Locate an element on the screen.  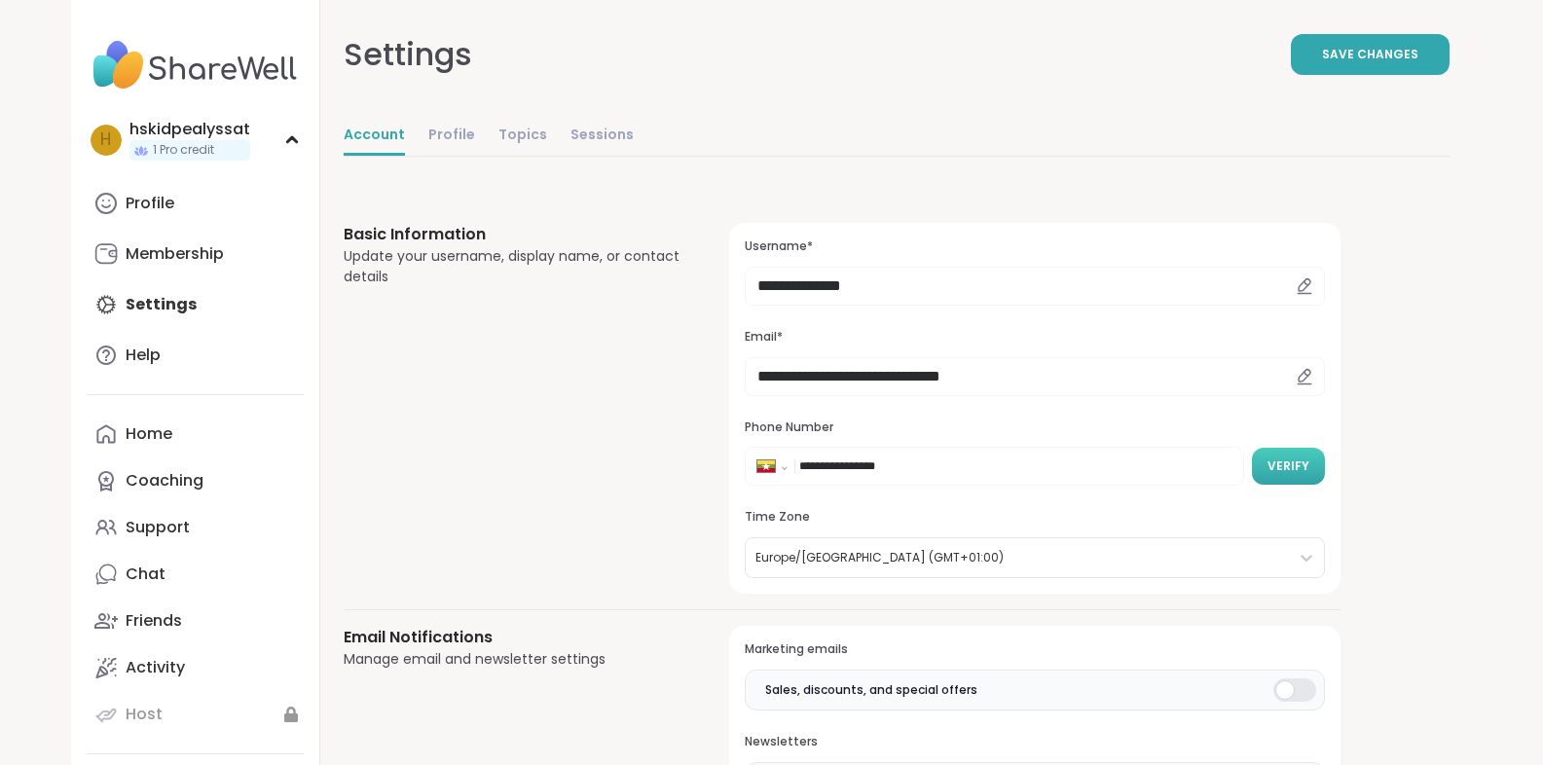
h3: Email Notifications is located at coordinates (513, 637).